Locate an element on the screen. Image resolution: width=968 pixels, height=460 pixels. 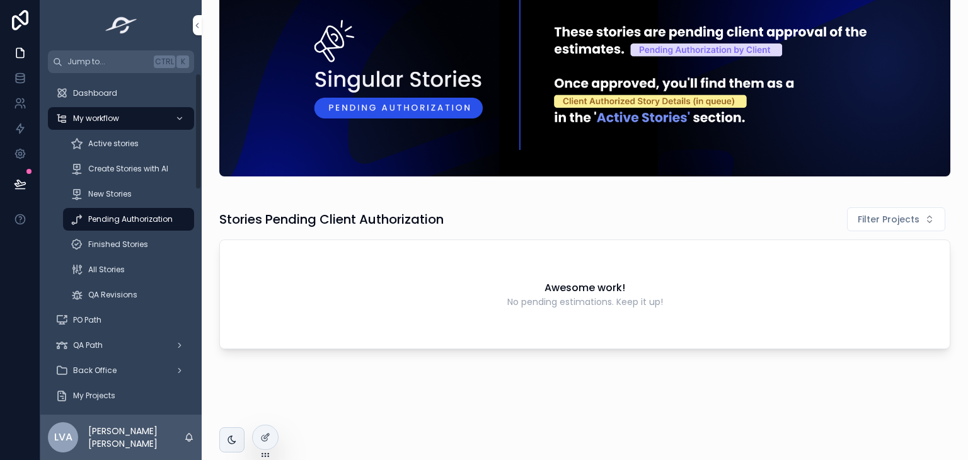
img: App logo is located at coordinates (121, 25).